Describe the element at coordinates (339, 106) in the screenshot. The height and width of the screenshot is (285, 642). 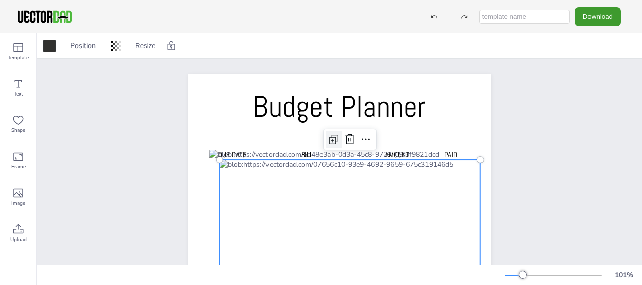
I see `span: Budget Planner` at that location.